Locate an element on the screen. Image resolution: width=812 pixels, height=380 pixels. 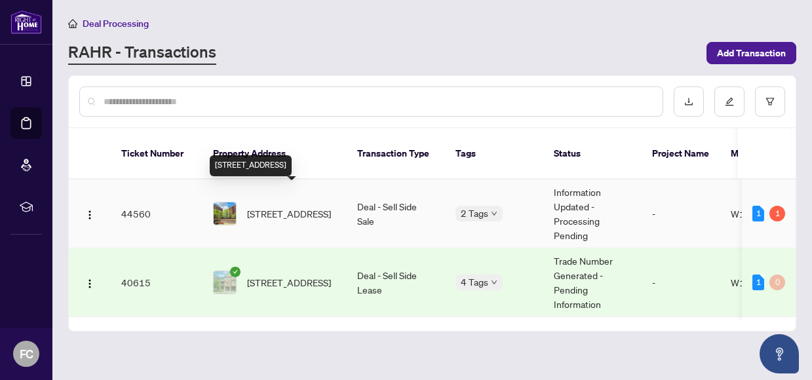
th: Transaction Type is located at coordinates (396, 154).